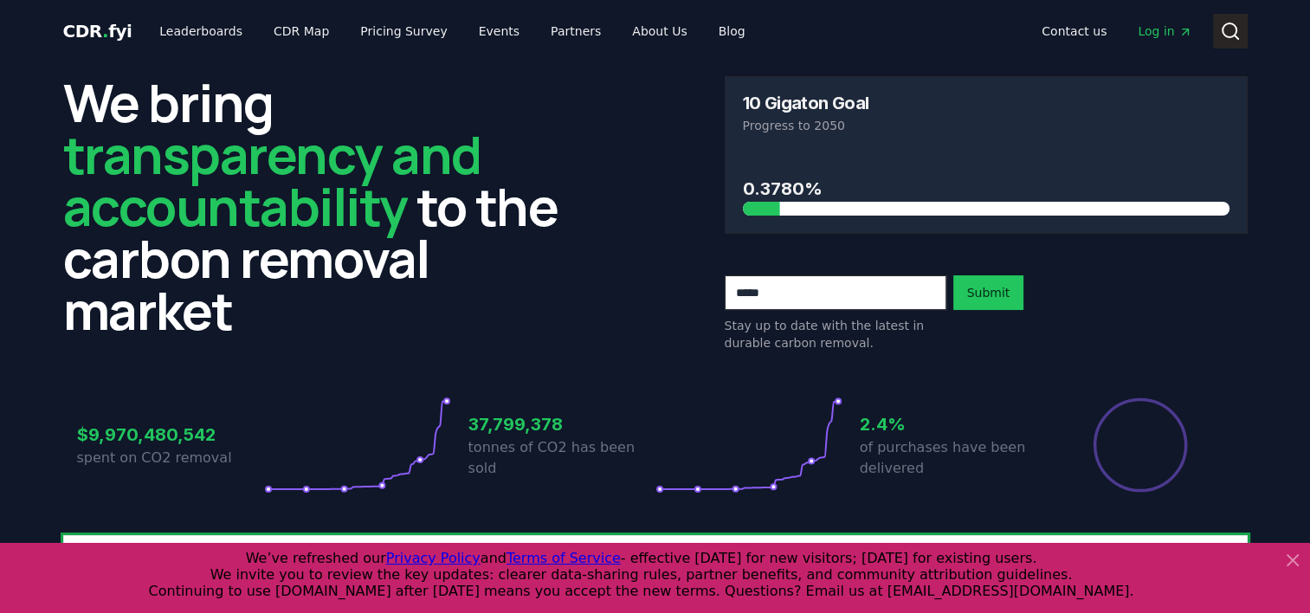  I want to click on h3: 37,799,378, so click(562, 424).